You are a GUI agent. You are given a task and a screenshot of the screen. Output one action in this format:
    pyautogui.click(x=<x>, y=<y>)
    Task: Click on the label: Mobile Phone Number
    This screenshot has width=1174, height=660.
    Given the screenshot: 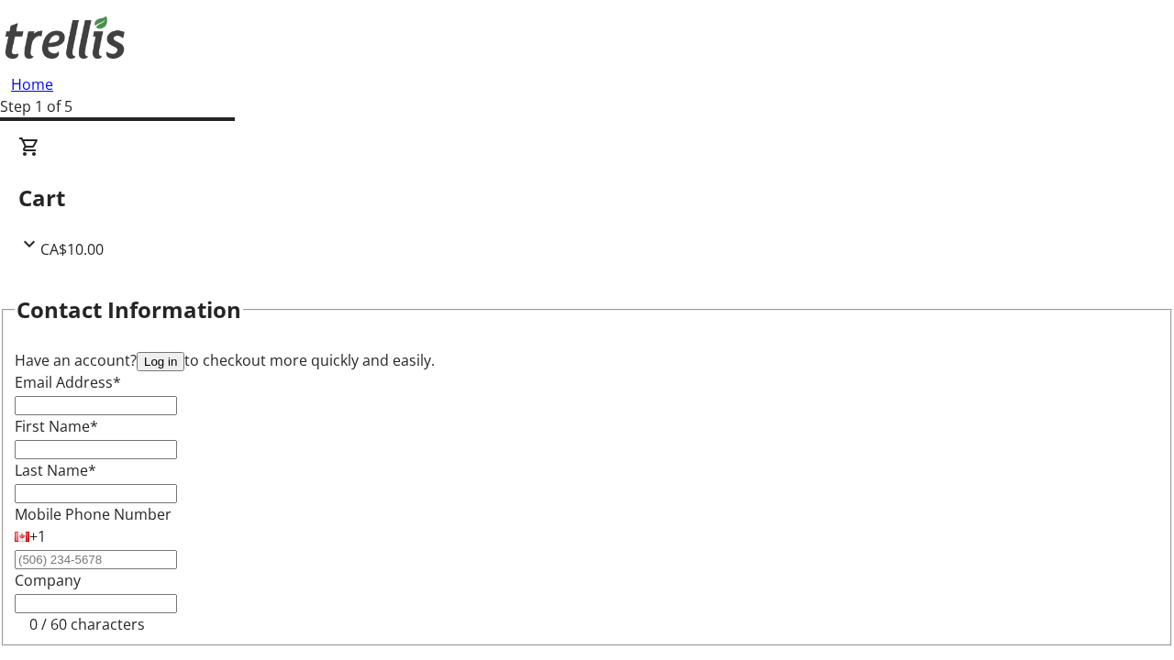 What is the action you would take?
    pyautogui.click(x=93, y=515)
    